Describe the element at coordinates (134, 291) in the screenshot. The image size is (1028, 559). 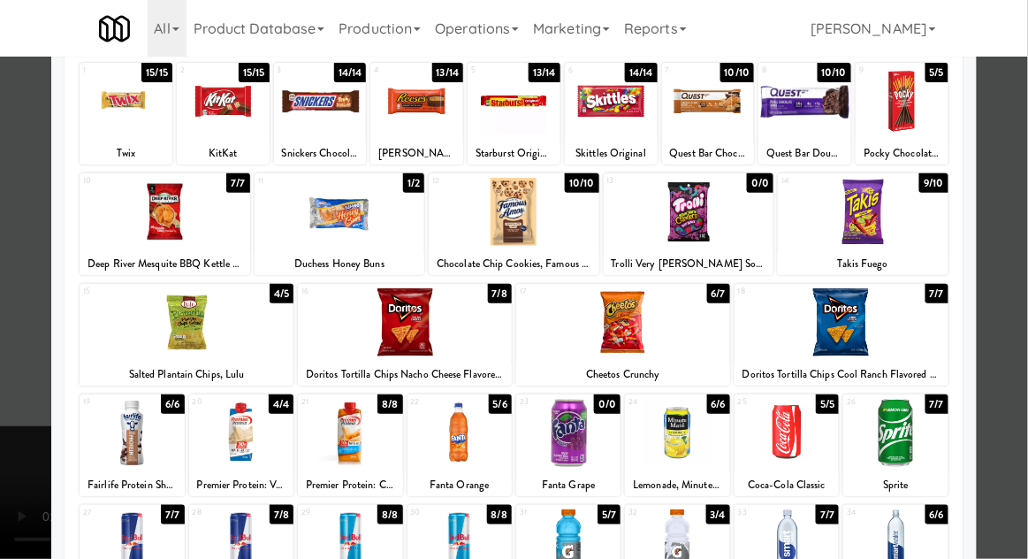
I see `div: 15` at that location.